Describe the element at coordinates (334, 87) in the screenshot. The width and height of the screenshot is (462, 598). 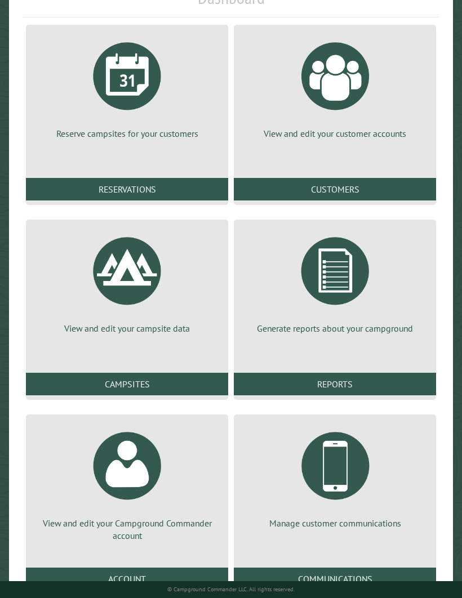
I see `a: View and edit your customer accounts` at that location.